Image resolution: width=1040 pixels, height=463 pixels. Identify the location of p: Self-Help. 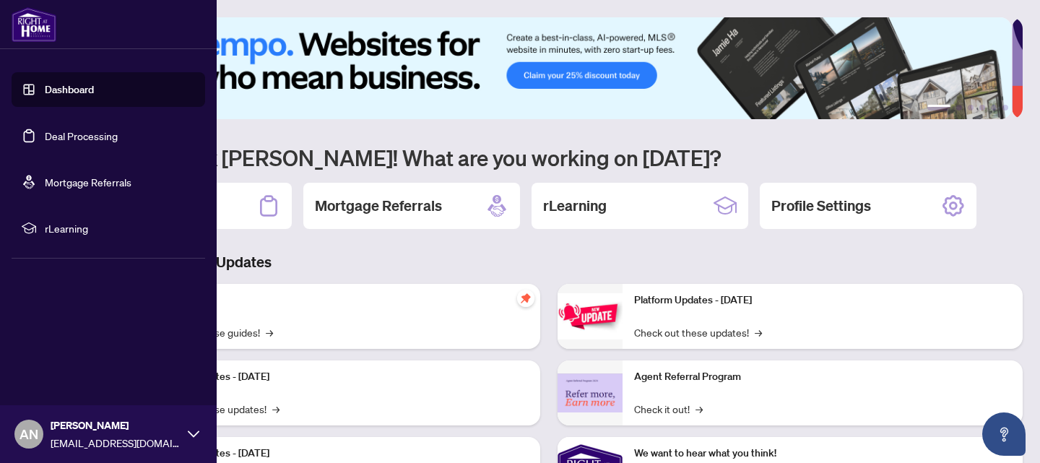
(340, 300).